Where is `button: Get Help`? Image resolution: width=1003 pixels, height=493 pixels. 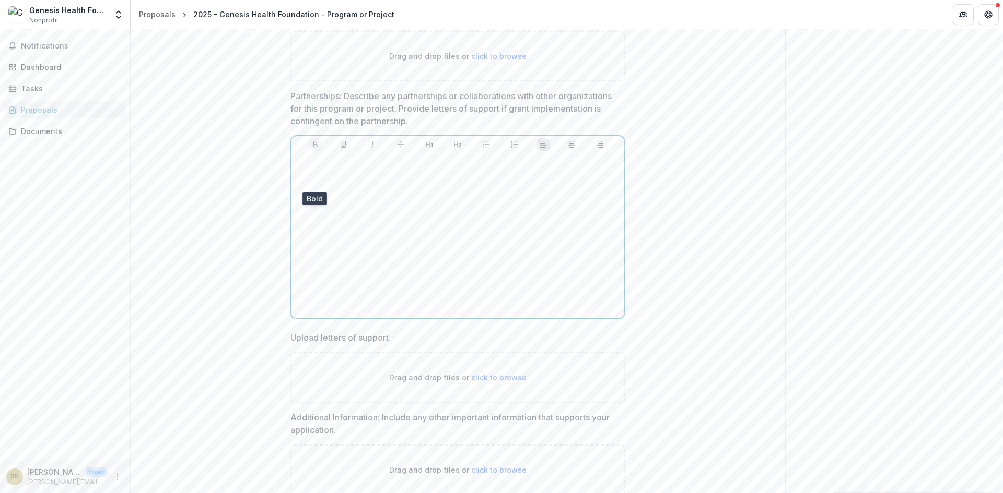
button: Get Help is located at coordinates (988, 15).